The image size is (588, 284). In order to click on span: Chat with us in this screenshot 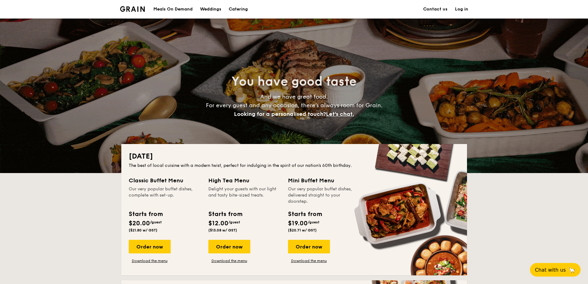, I will do `click(550, 270)`.